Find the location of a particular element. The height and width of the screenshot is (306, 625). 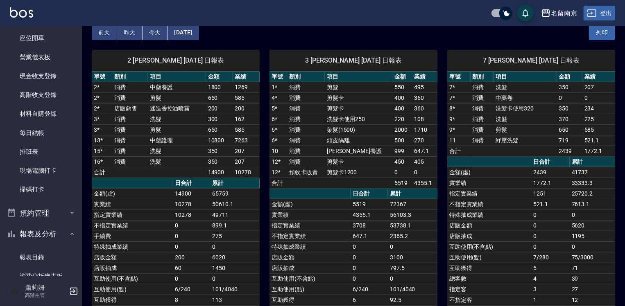

td: 中藥護理 is located at coordinates (177, 141).